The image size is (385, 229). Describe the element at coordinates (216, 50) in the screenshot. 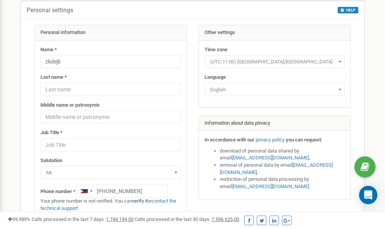

I see `label: Time zone` at that location.